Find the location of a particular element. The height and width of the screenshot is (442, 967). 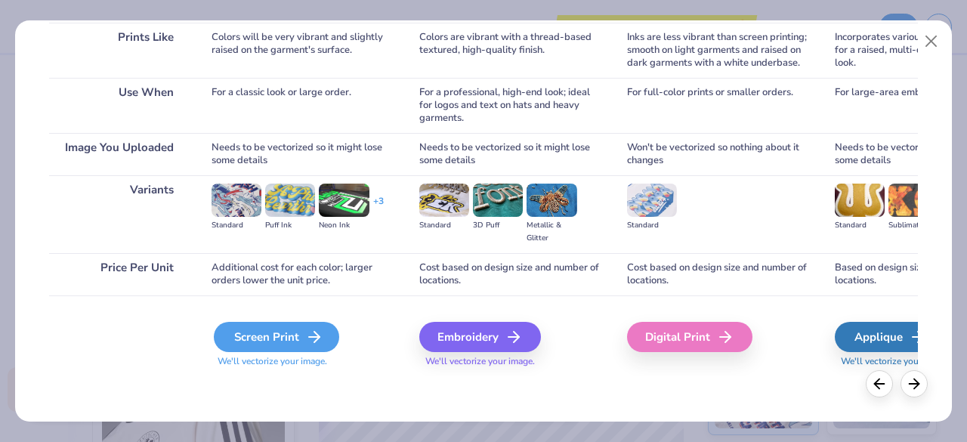

img: 3D Puff is located at coordinates (498, 200).